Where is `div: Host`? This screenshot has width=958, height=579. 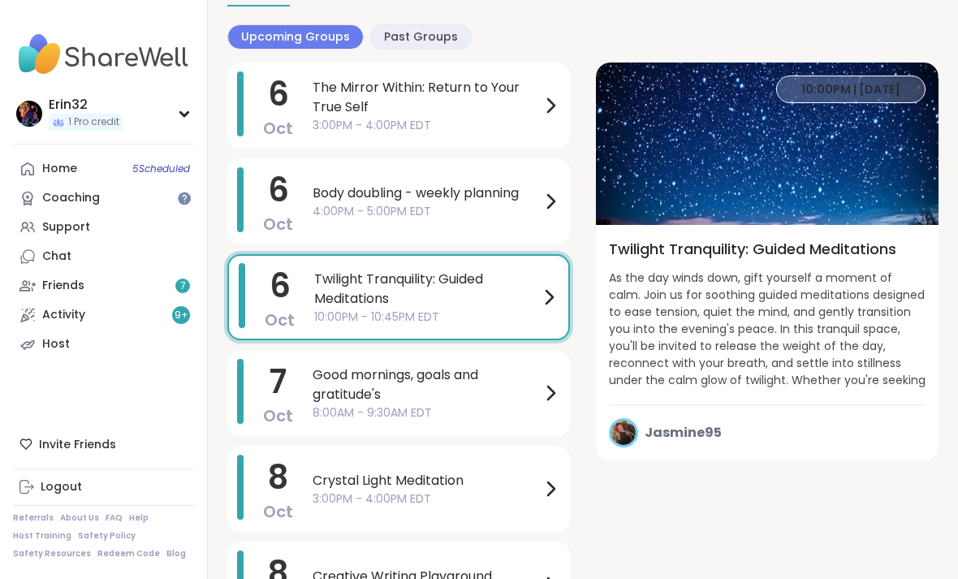
div: Host is located at coordinates (56, 344).